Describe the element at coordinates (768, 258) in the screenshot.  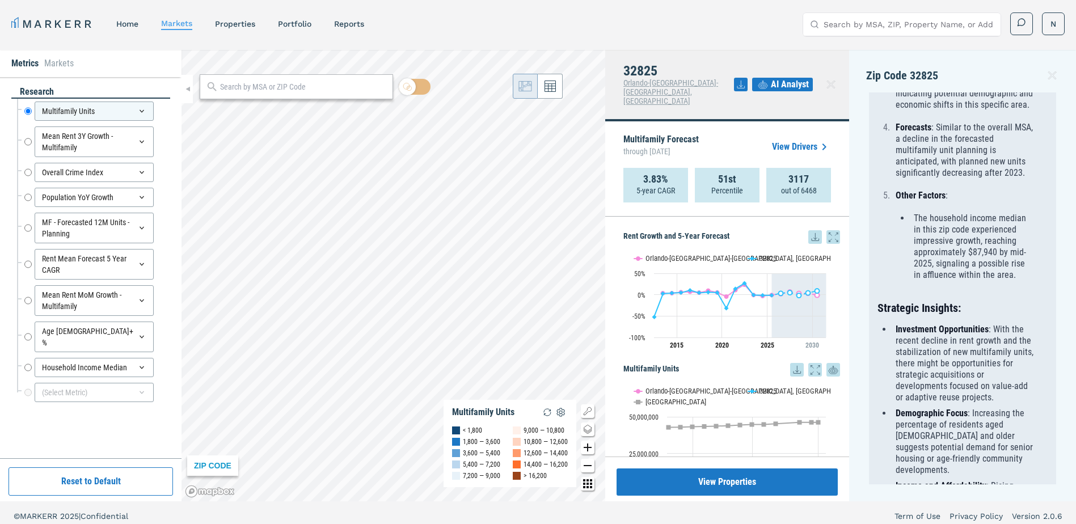
I see `text: 32825` at that location.